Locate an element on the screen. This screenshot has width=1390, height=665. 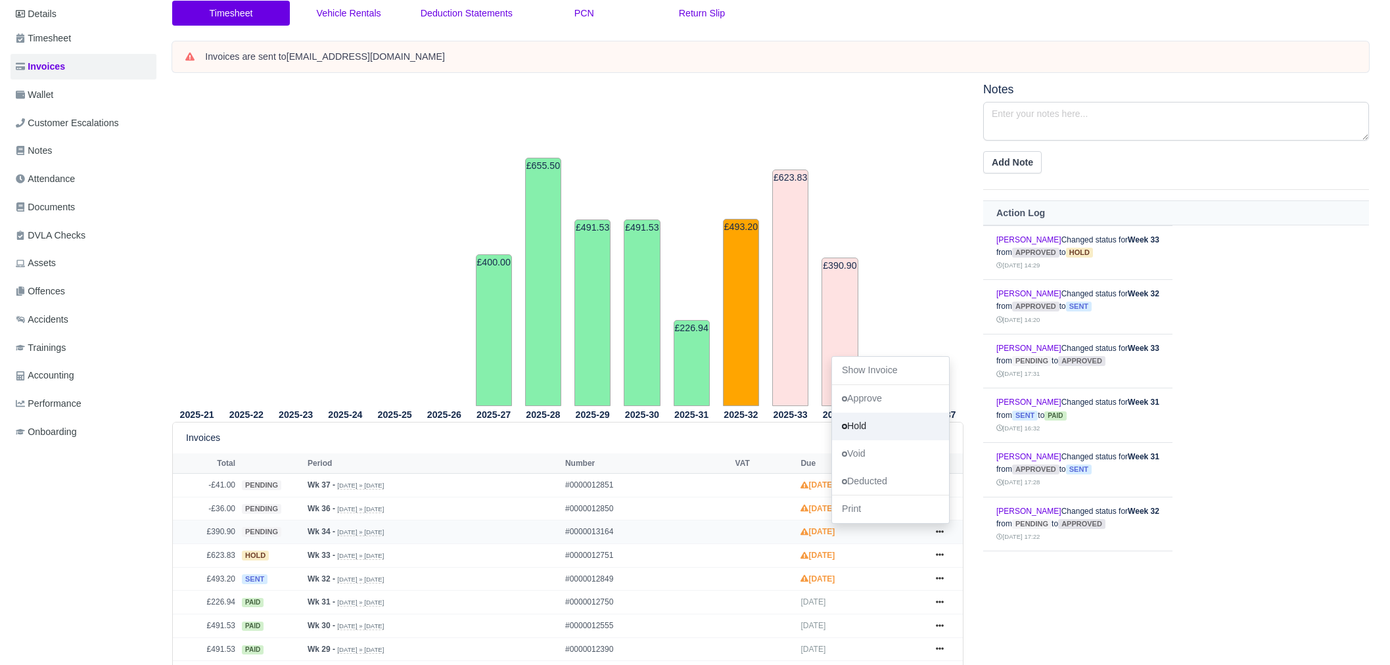
th: 2025-25 is located at coordinates (394, 415).